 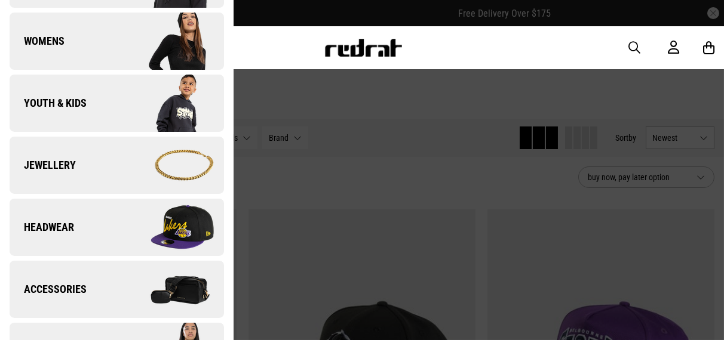 What do you see at coordinates (42, 228) in the screenshot?
I see `span: Headwear` at bounding box center [42, 228].